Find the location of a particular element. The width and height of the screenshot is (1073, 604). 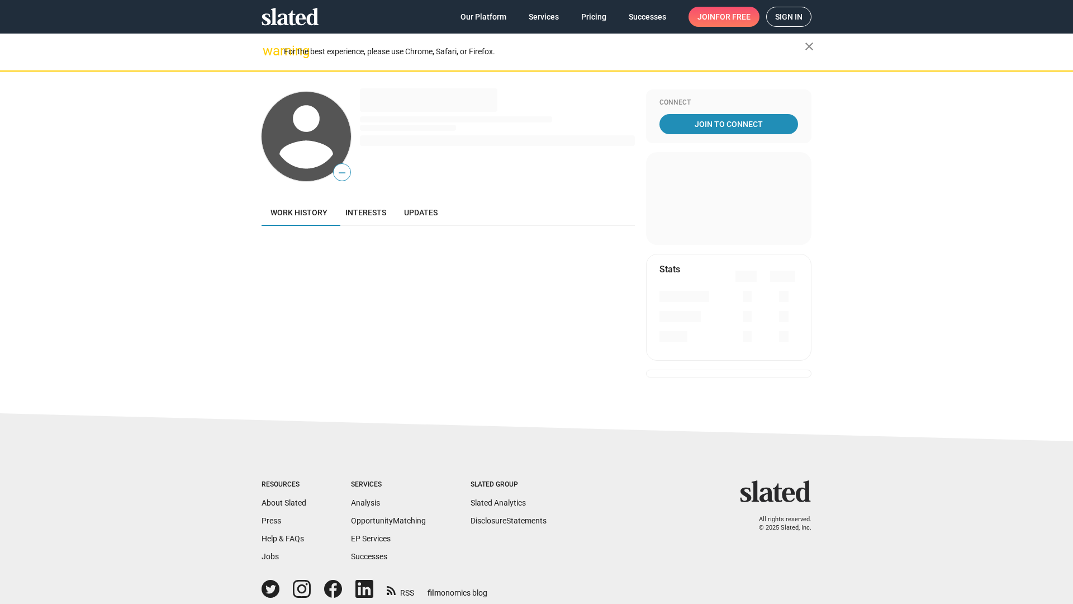

a: Press is located at coordinates (271, 521).